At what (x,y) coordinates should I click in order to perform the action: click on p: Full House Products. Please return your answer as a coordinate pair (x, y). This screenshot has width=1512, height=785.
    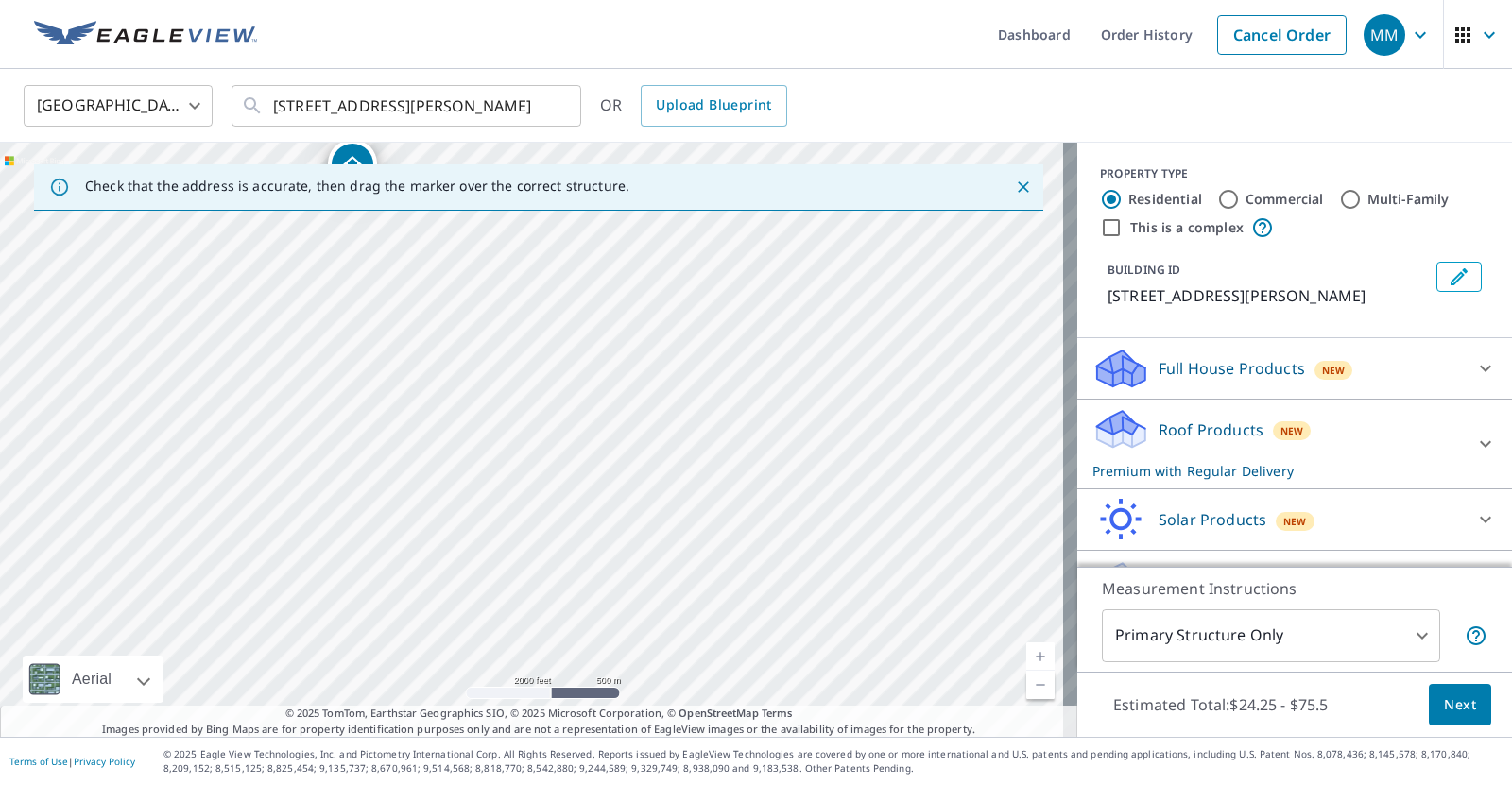
    Looking at the image, I should click on (1232, 368).